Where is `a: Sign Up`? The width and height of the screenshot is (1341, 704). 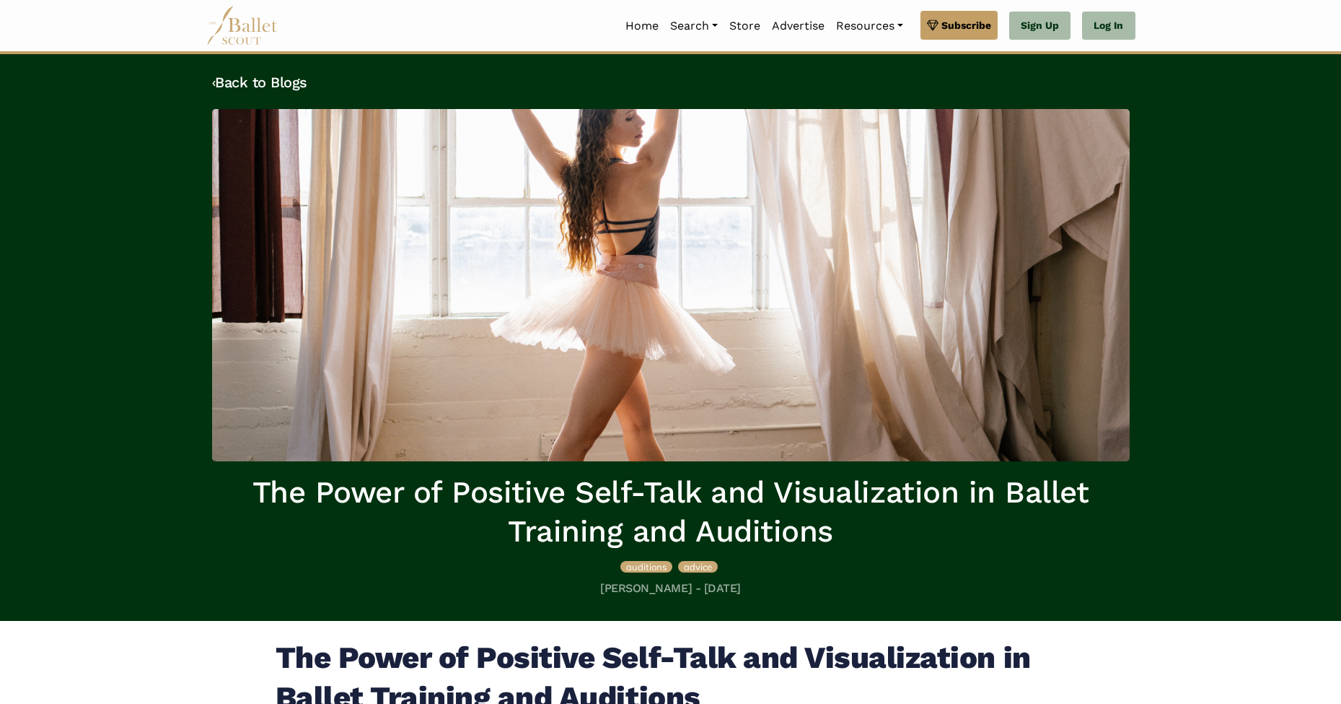 a: Sign Up is located at coordinates (1040, 26).